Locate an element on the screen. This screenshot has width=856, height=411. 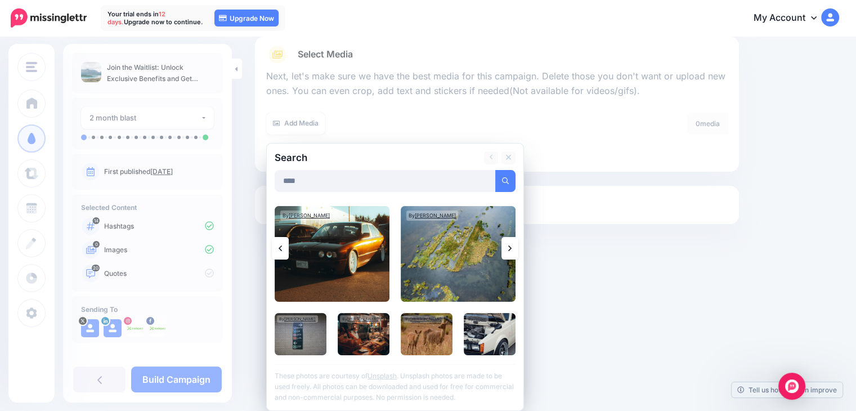
div: 2 month blast is located at coordinates (145, 118).